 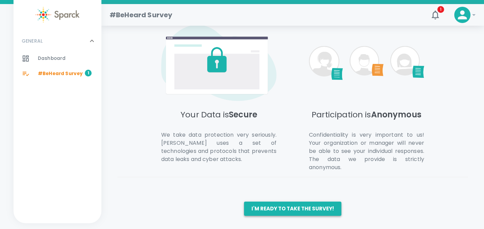 I want to click on span: Anonymous, so click(x=396, y=114).